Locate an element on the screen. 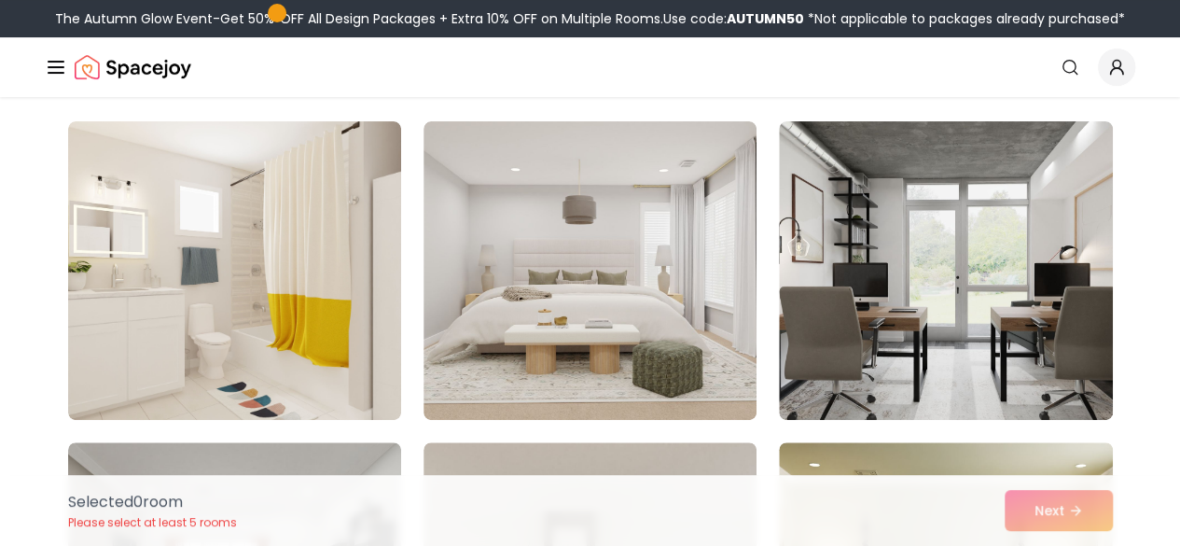  nav: Global is located at coordinates (589, 67).